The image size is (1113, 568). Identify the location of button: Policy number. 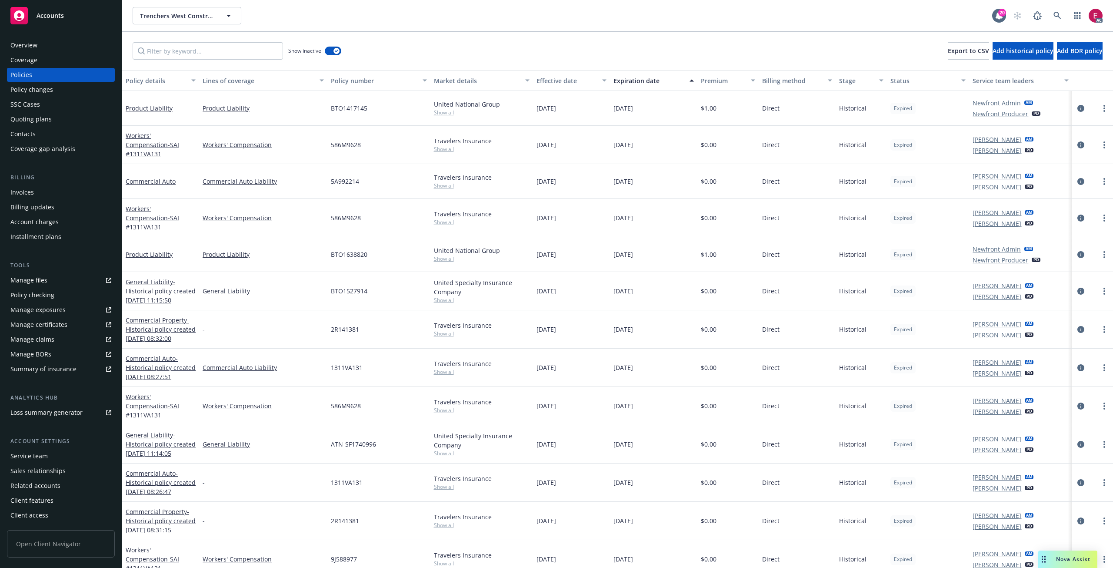
(379, 80).